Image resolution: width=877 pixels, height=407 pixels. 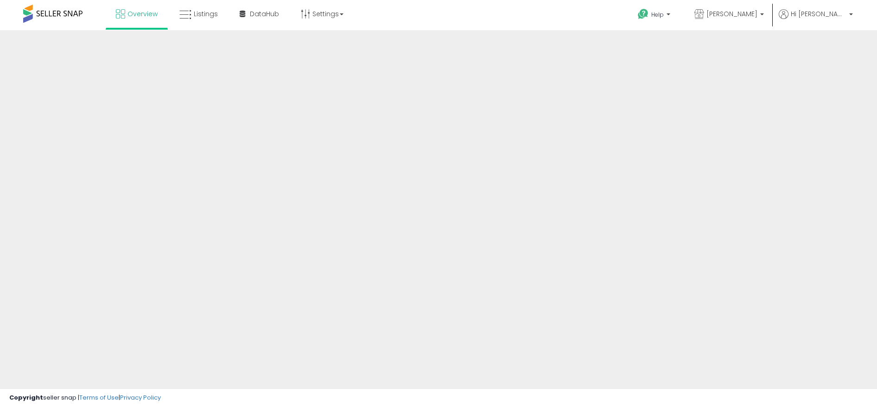 What do you see at coordinates (142, 14) in the screenshot?
I see `span: Overview` at bounding box center [142, 14].